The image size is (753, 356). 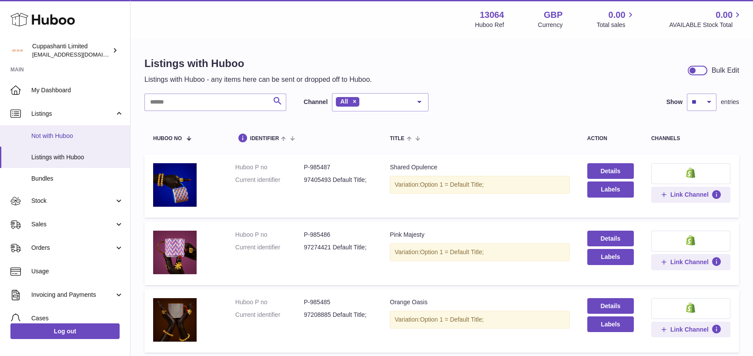 What do you see at coordinates (615, 19) in the screenshot?
I see `a: 0.00 Total sales` at bounding box center [615, 19].